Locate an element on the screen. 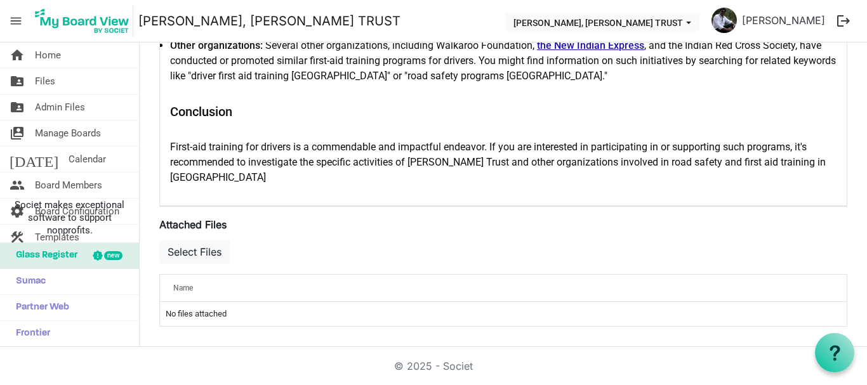  button: Select Files is located at coordinates (194, 252).